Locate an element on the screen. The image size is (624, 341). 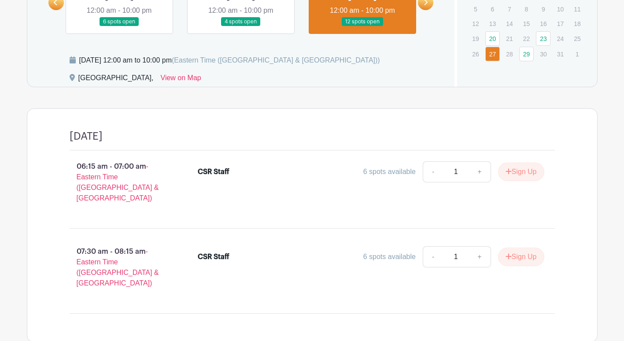
a: 29 is located at coordinates (526, 54).